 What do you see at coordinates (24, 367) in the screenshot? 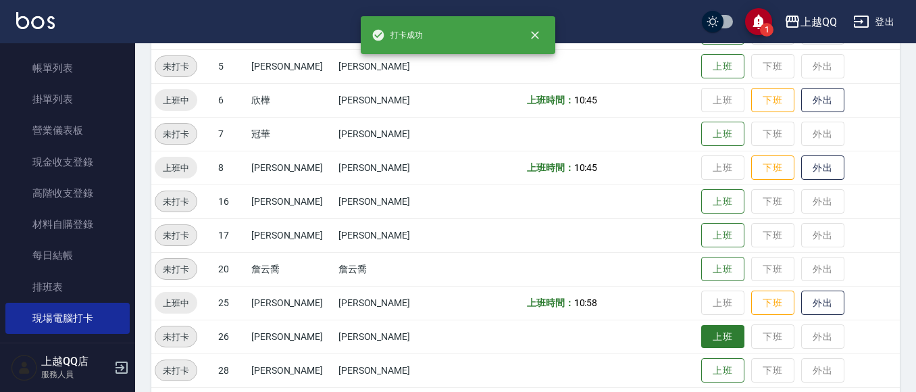
I see `img: Person` at bounding box center [24, 367].